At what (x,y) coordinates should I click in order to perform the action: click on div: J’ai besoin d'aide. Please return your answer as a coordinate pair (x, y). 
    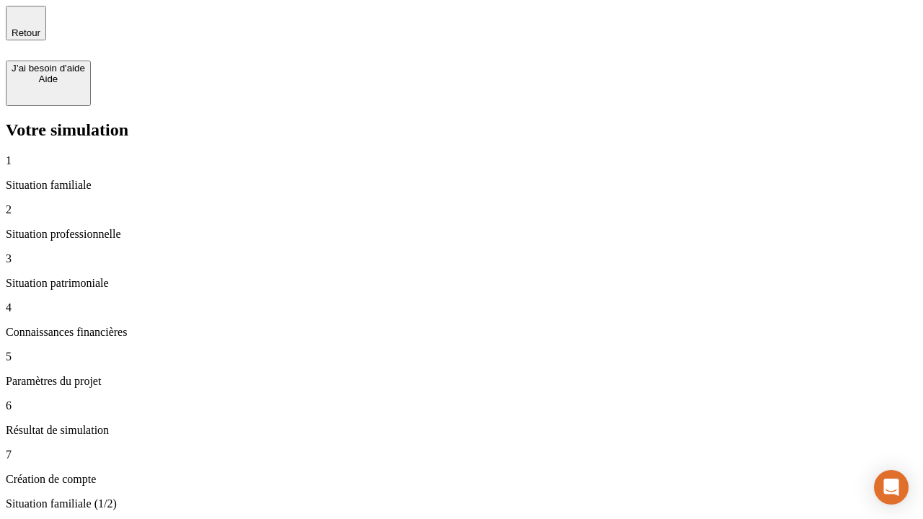
    Looking at the image, I should click on (48, 68).